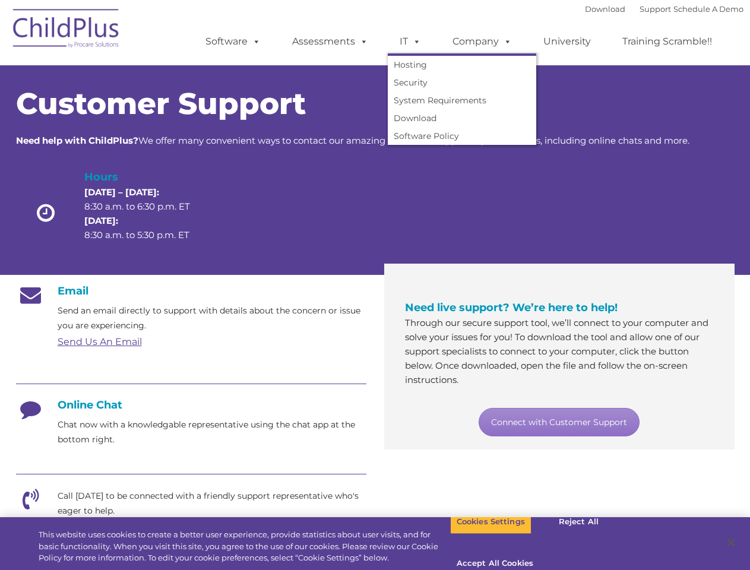 This screenshot has height=570, width=750. What do you see at coordinates (191, 291) in the screenshot?
I see `h4: Email` at bounding box center [191, 291].